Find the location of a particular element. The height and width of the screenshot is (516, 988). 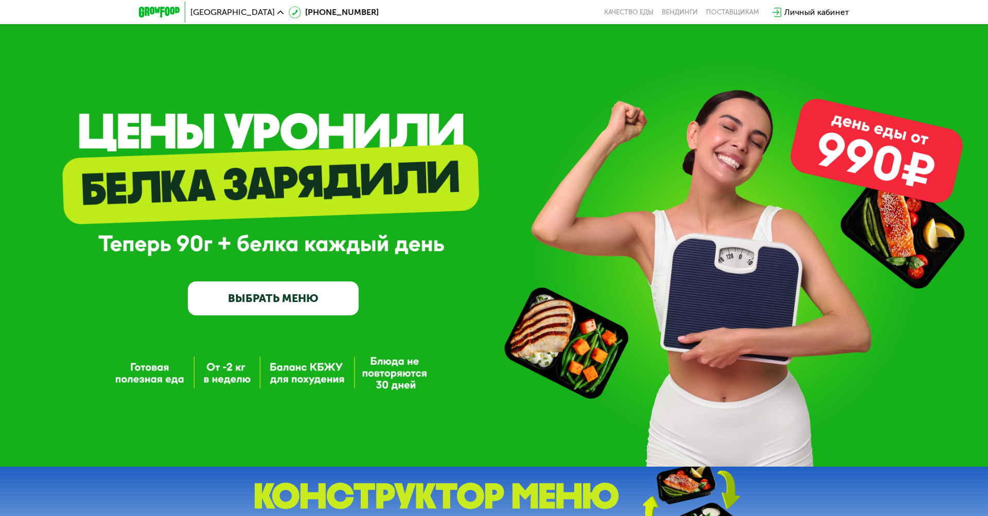

a: Качество еды is located at coordinates (629, 12).